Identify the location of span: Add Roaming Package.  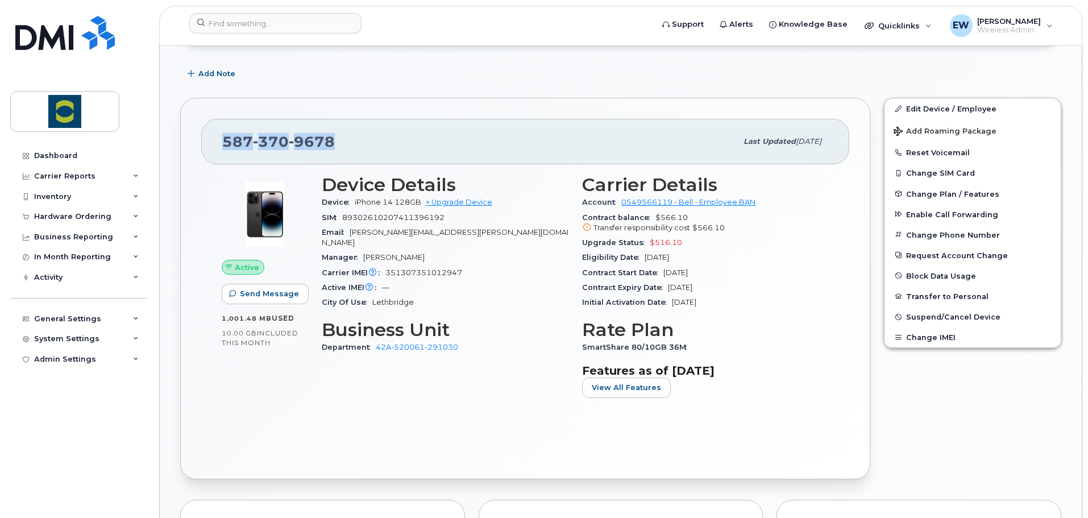
(944, 132).